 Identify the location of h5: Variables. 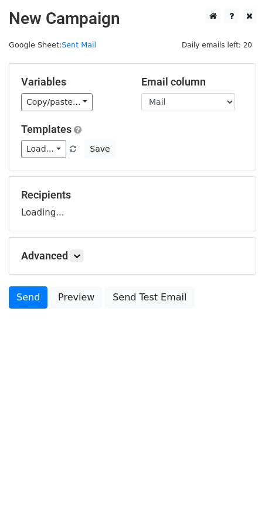
(72, 82).